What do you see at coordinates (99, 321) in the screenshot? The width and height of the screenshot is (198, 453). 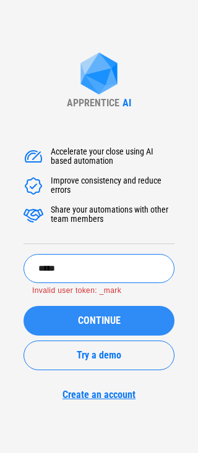 I see `span: CONTINUE` at bounding box center [99, 321].